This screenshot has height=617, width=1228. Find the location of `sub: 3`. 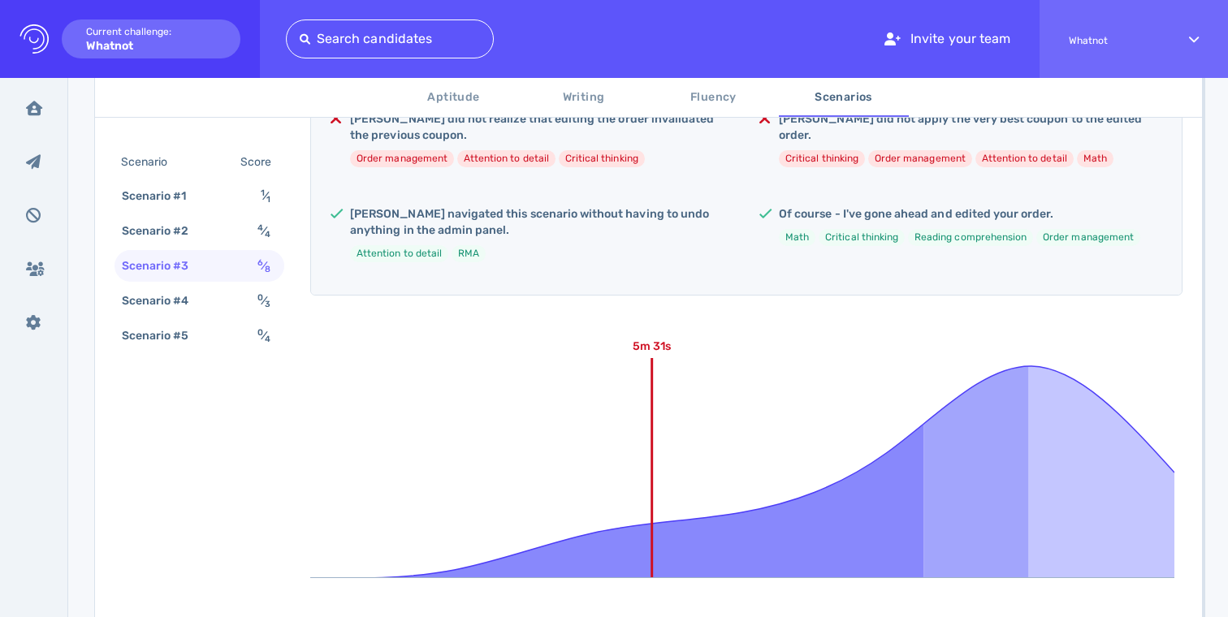

sub: 3 is located at coordinates (267, 304).